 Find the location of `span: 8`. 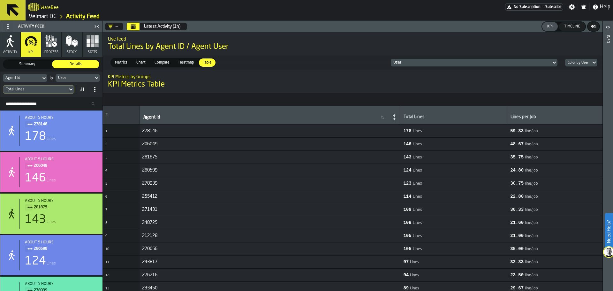

span: 8 is located at coordinates (106, 223).